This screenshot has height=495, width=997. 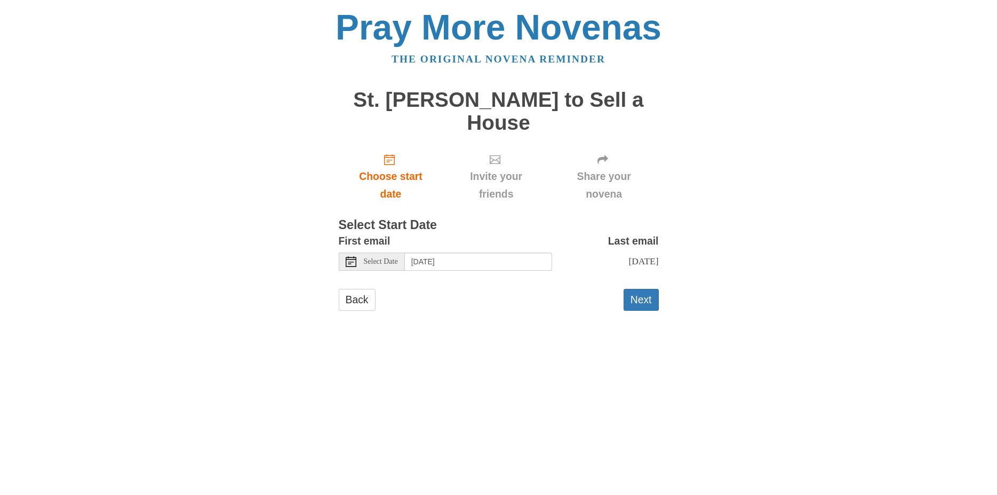 I want to click on a: Choose start date, so click(x=391, y=176).